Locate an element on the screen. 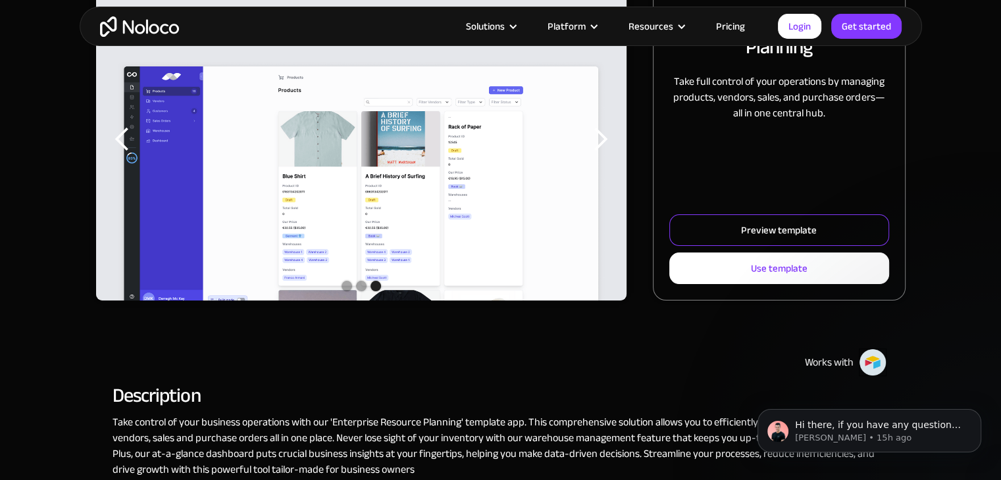 Image resolution: width=1001 pixels, height=480 pixels. a: Preview template is located at coordinates (778, 230).